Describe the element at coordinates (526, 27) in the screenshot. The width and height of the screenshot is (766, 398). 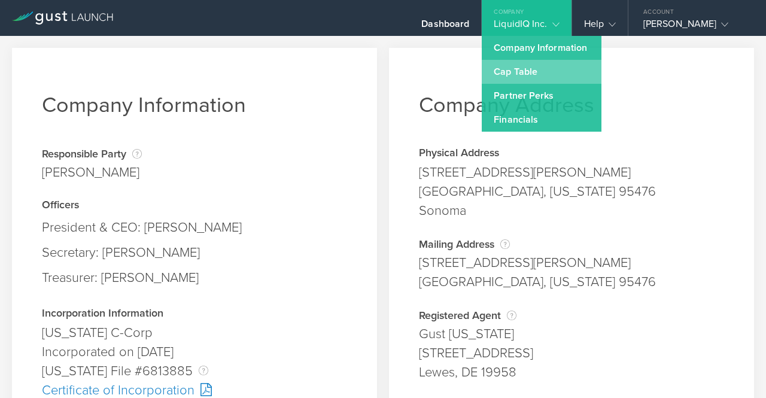
I see `div: LiquidIQ Inc.` at that location.